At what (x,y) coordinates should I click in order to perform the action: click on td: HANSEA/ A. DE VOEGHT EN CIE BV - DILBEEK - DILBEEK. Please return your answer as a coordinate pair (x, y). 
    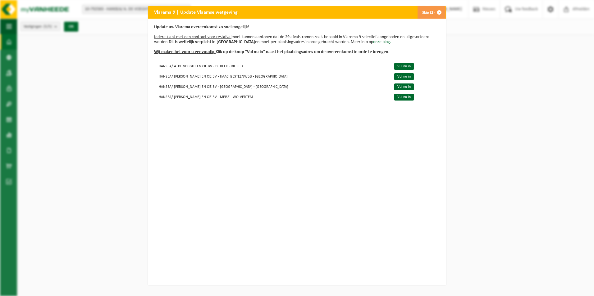
    Looking at the image, I should click on (271, 66).